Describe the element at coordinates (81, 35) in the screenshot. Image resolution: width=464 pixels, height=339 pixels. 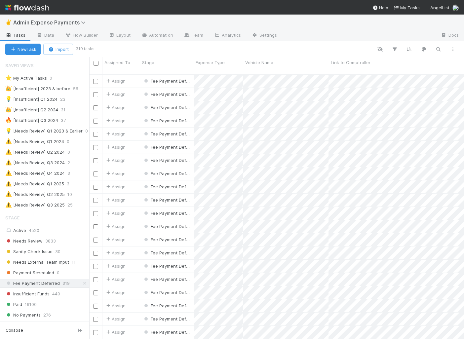
I see `span: Flow Builder` at that location.